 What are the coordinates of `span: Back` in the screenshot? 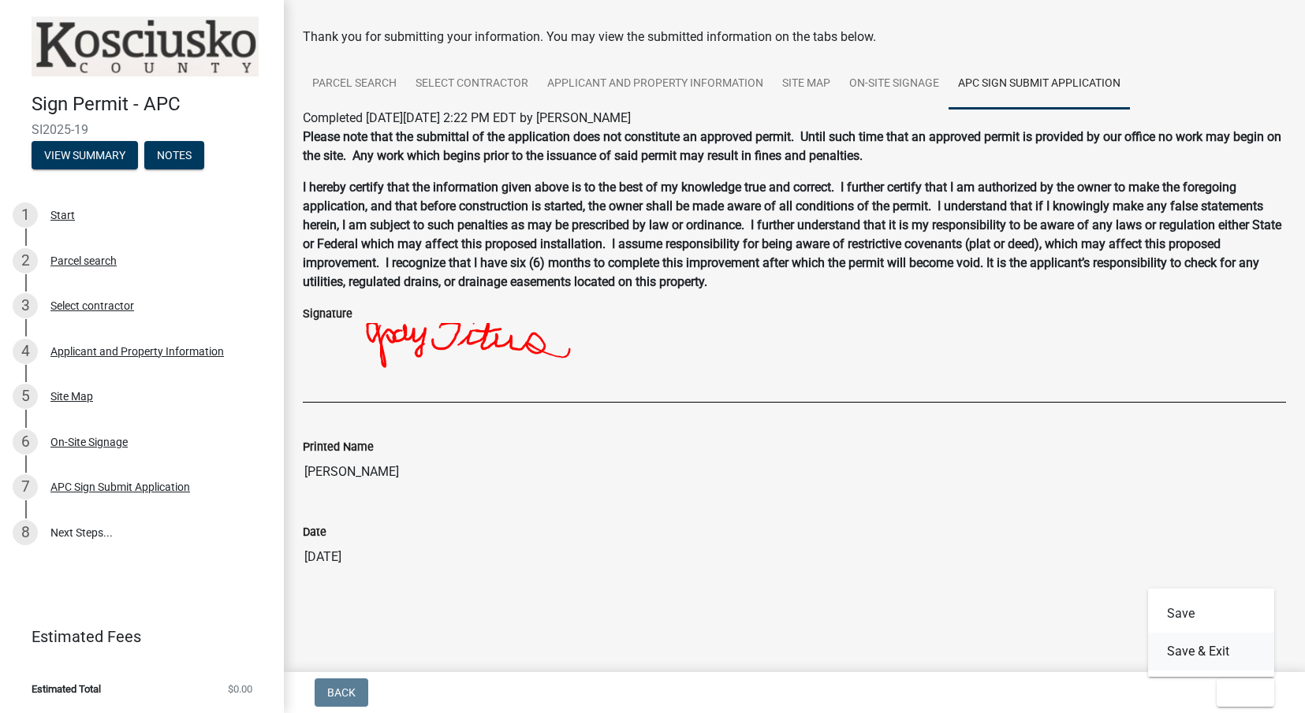 It's located at (341, 693).